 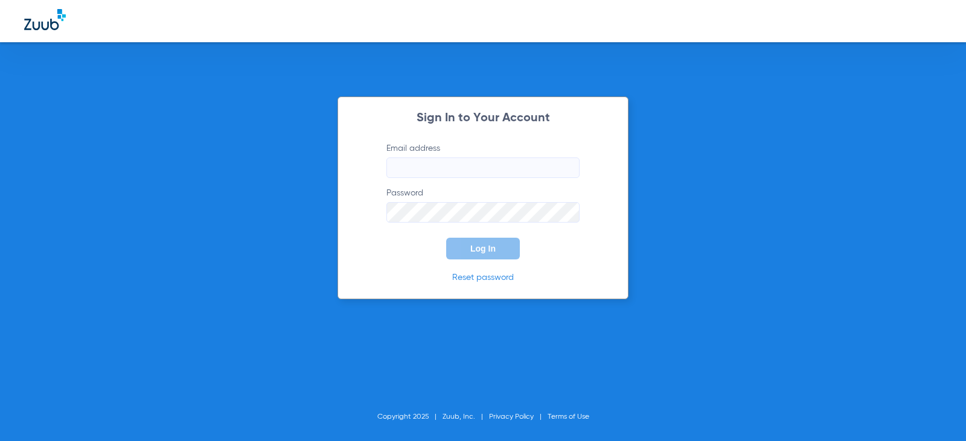 What do you see at coordinates (483, 205) in the screenshot?
I see `label: Password` at bounding box center [483, 205].